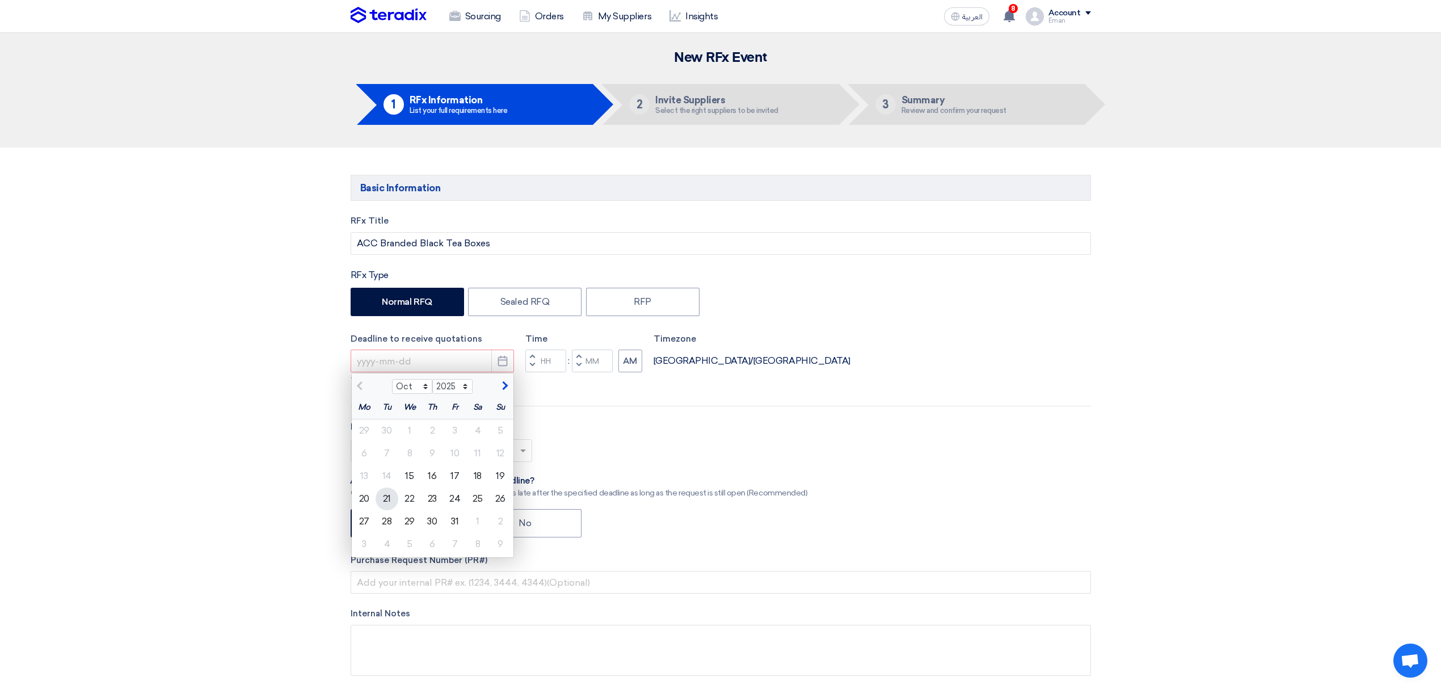 This screenshot has height=689, width=1441. Describe the element at coordinates (455, 453) in the screenshot. I see `div: 10` at that location.